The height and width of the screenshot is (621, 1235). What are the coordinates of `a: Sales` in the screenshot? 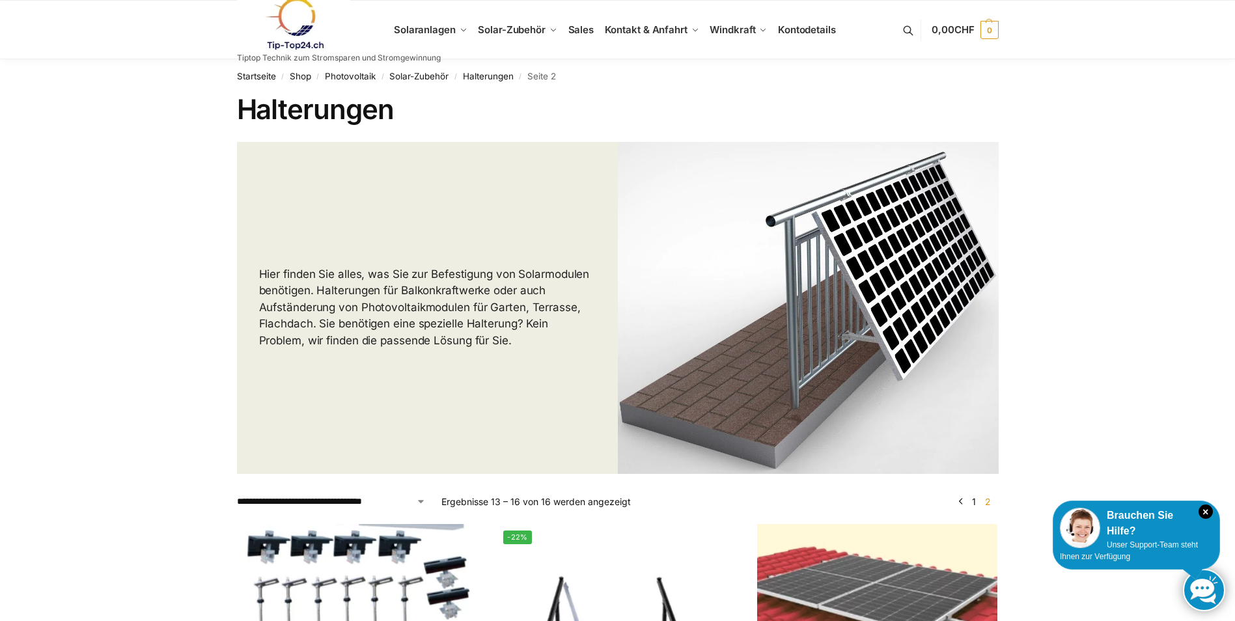 It's located at (581, 30).